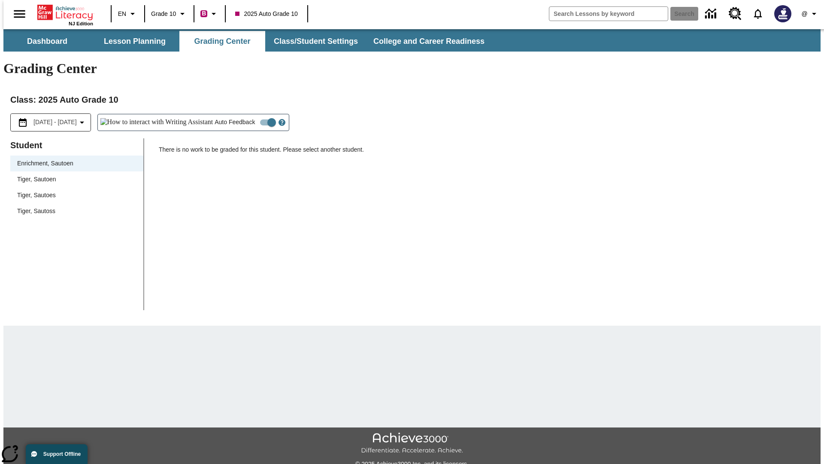  What do you see at coordinates (412, 443) in the screenshot?
I see `img: Achieve3000 Differentiate Accelerate Achieve` at bounding box center [412, 443].